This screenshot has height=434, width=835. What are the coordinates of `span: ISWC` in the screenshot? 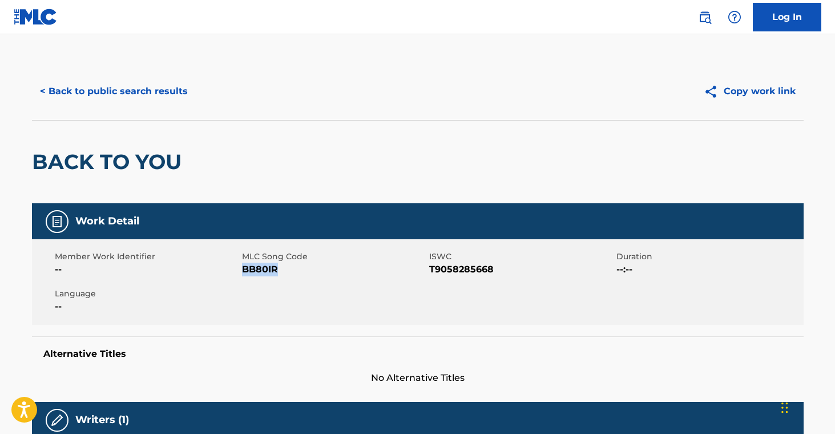 It's located at (521, 256).